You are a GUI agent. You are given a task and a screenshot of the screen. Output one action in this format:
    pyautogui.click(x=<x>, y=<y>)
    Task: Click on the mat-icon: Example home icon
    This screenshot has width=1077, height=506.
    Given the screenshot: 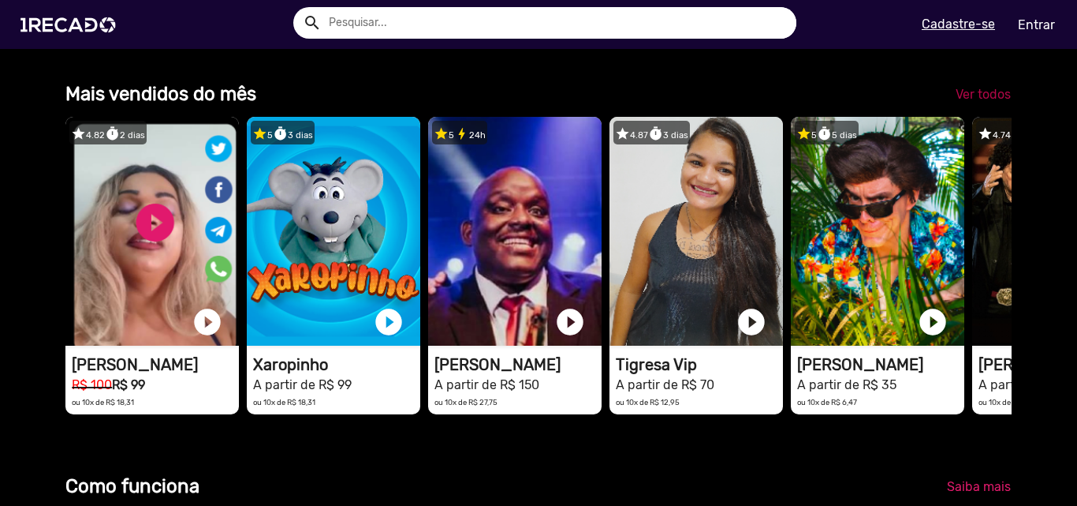 What is the action you would take?
    pyautogui.click(x=312, y=23)
    